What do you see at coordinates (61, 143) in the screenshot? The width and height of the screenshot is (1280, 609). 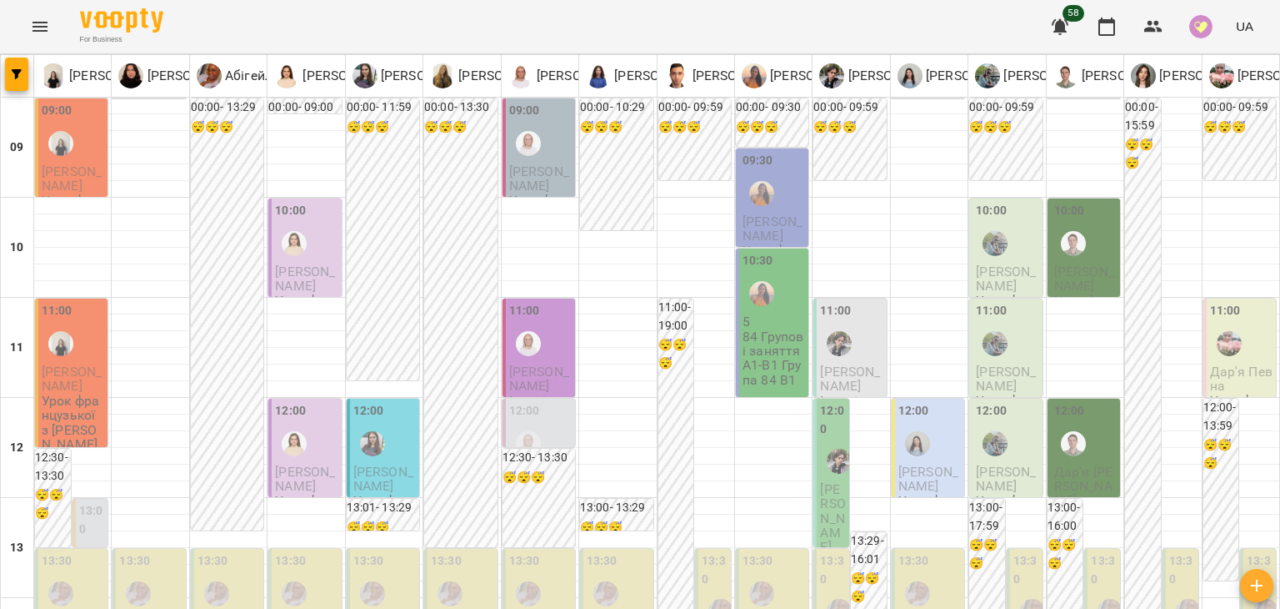 I see `img: Жюлі` at bounding box center [61, 143].